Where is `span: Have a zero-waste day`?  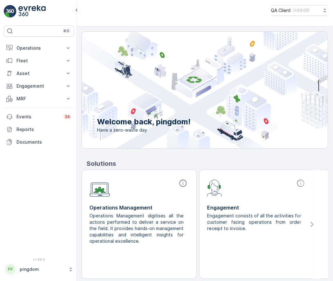 span: Have a zero-waste day is located at coordinates (144, 130).